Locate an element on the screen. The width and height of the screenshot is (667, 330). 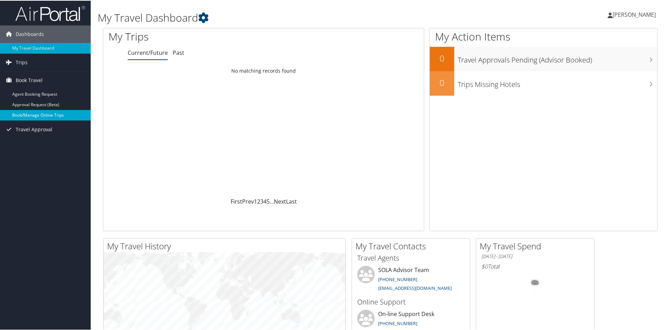
h3: Travel Approvals Pending (Advisor Booked) is located at coordinates (558, 58).